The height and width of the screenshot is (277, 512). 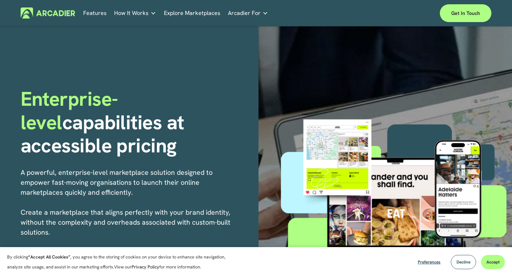 What do you see at coordinates (146, 267) in the screenshot?
I see `a: Privacy Policy` at bounding box center [146, 267].